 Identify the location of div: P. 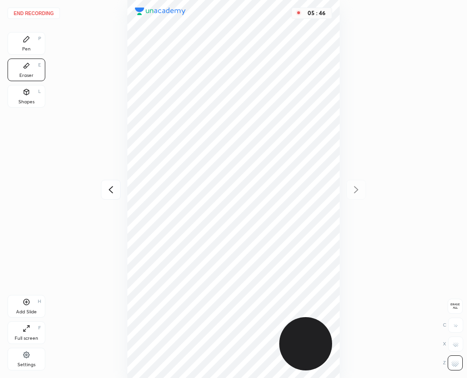
(40, 39).